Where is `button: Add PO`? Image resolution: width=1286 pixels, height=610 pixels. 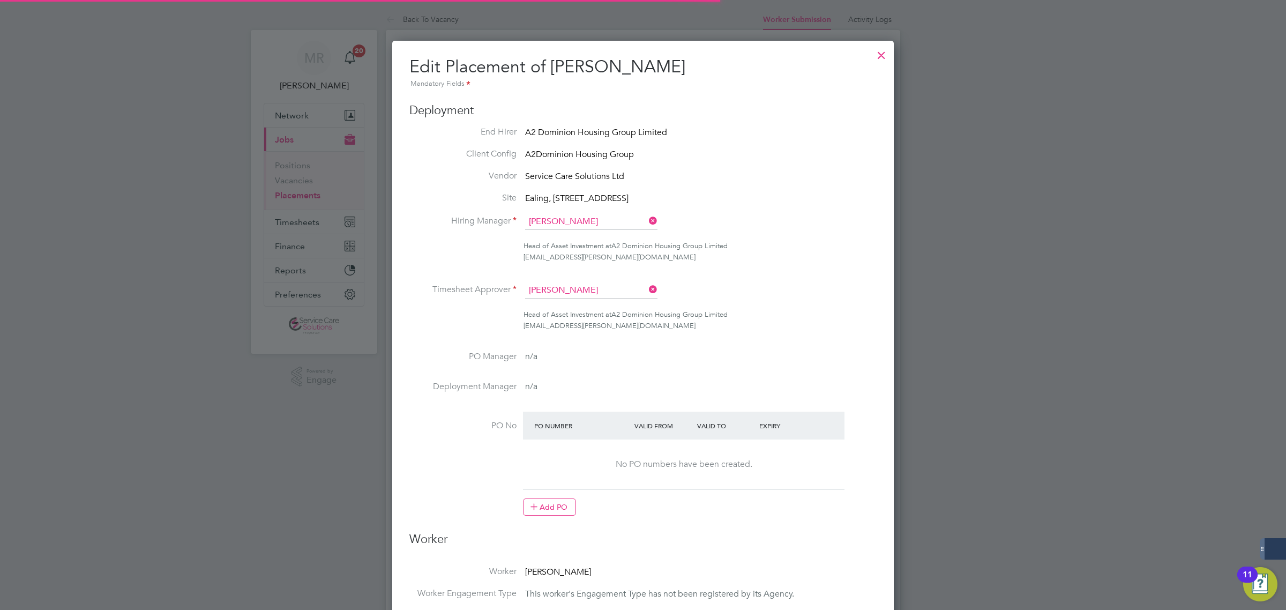 button: Add PO is located at coordinates (549, 507).